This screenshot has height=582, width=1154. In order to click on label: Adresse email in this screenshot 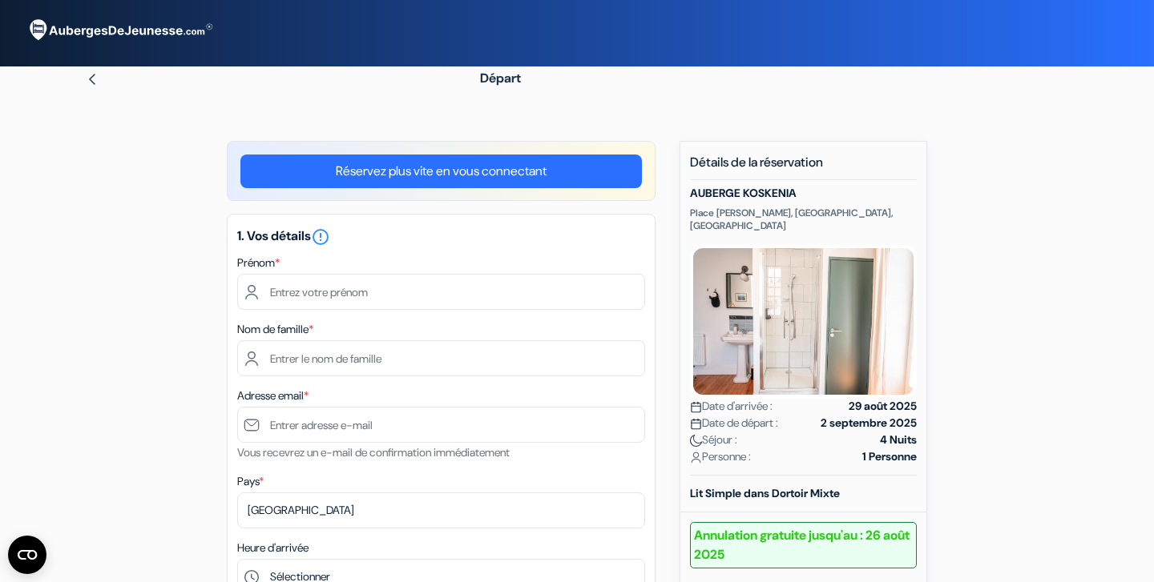, I will do `click(272, 396)`.